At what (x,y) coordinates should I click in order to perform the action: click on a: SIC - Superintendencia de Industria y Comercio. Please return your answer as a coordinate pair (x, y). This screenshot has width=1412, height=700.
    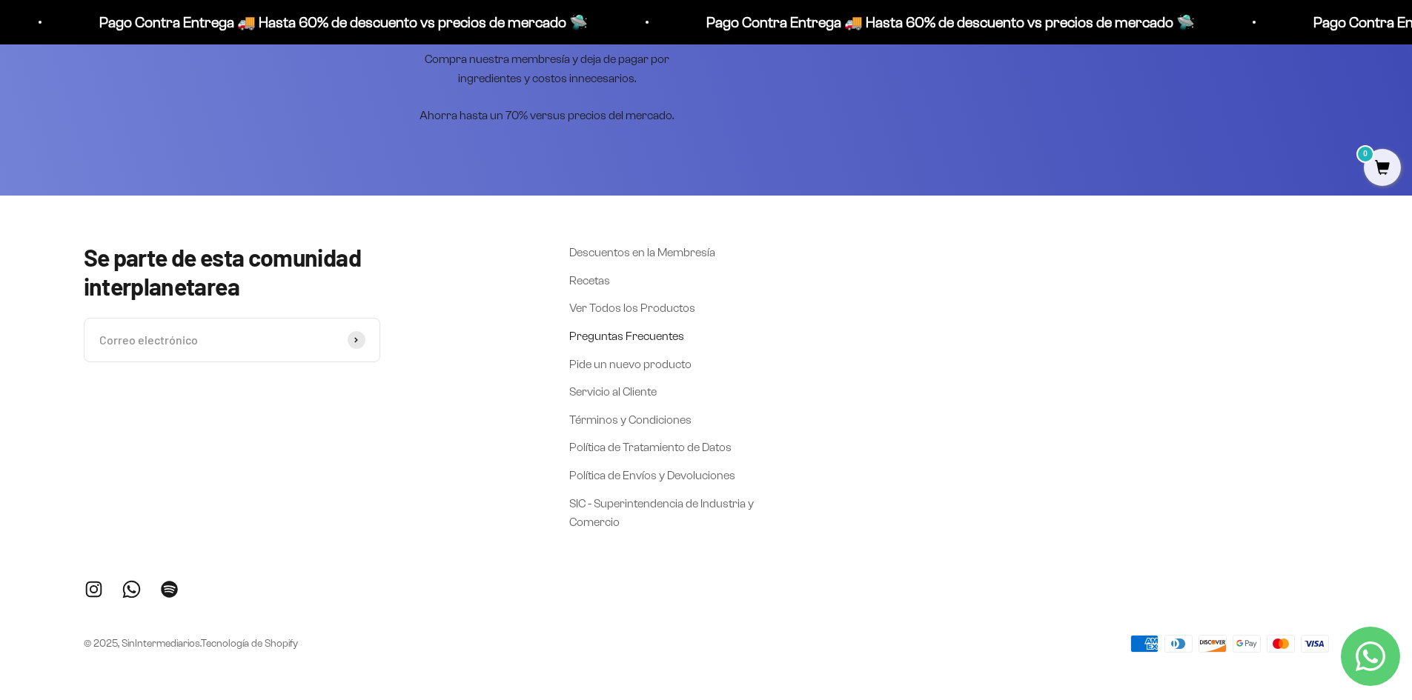
    Looking at the image, I should click on (662, 513).